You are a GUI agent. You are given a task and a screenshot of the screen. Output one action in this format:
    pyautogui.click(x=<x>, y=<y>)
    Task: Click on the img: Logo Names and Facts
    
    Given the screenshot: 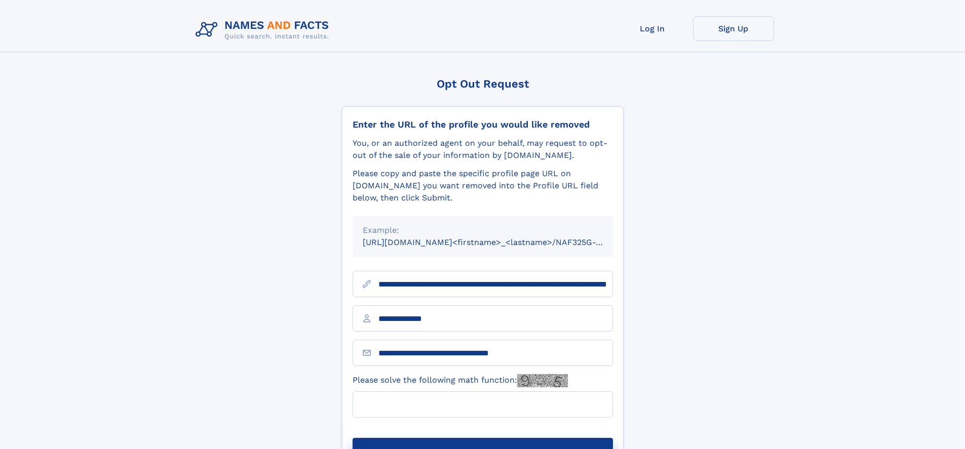 What is the action you would take?
    pyautogui.click(x=265, y=30)
    